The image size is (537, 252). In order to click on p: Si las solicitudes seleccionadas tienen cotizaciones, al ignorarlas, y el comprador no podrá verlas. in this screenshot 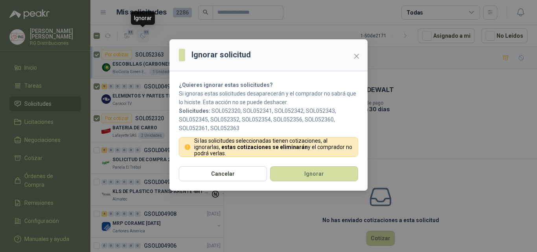, I will do `click(274, 147)`.